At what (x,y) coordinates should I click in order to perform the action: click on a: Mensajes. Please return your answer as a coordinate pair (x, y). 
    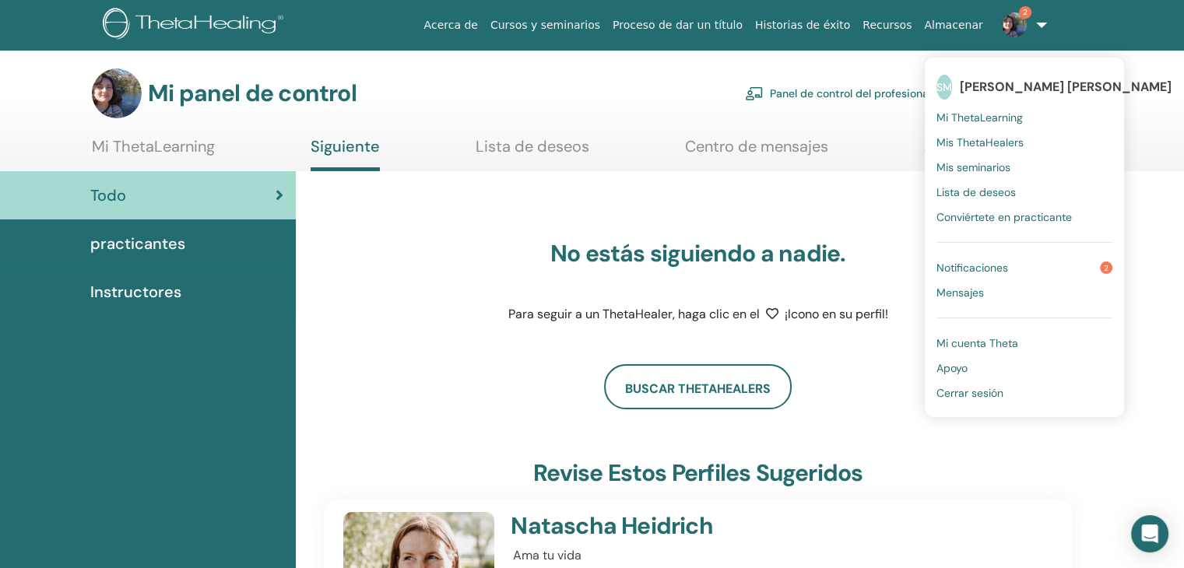
    Looking at the image, I should click on (1024, 293).